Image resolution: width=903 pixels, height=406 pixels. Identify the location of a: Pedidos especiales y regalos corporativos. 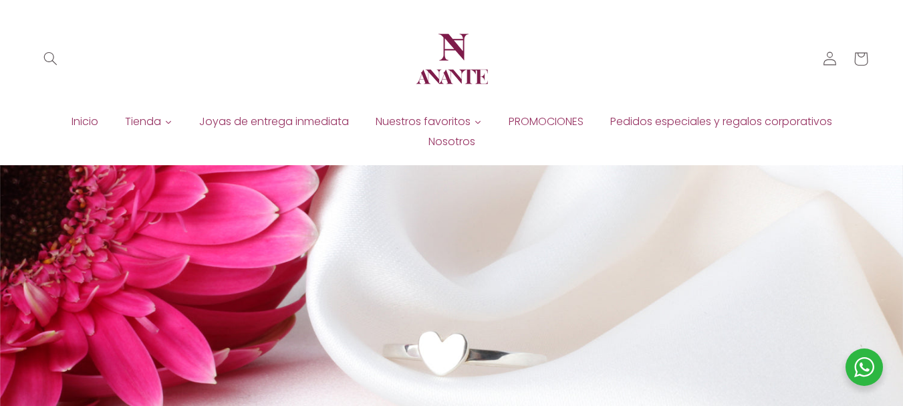
(721, 122).